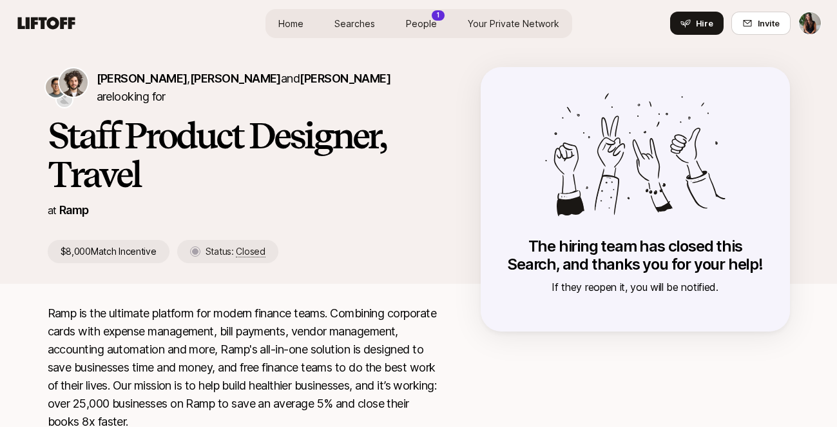 The image size is (837, 427). What do you see at coordinates (421, 23) in the screenshot?
I see `a: People1` at bounding box center [421, 23].